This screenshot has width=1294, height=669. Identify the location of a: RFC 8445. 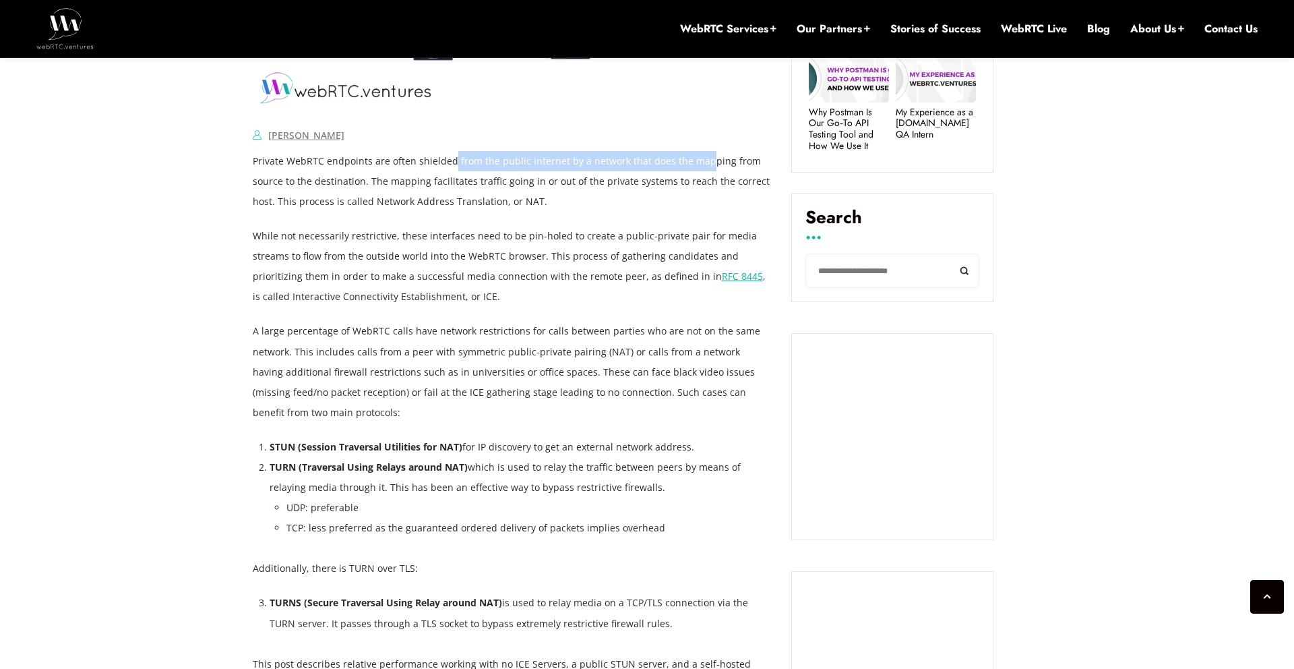
(742, 276).